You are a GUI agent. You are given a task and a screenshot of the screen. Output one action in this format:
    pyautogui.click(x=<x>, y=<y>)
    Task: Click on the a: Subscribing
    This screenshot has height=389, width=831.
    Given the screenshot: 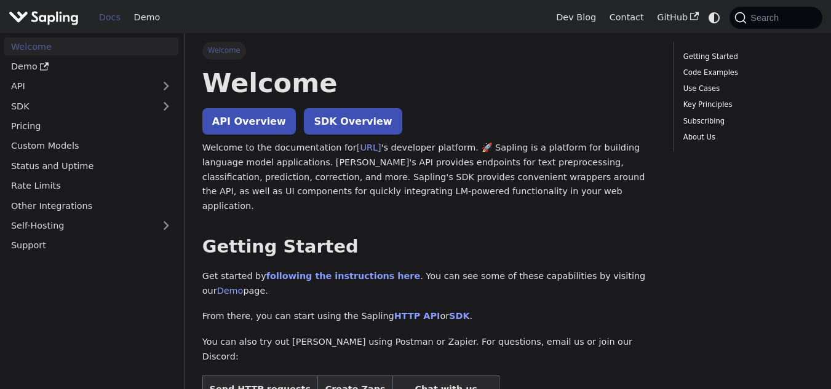 What is the action you would take?
    pyautogui.click(x=746, y=121)
    